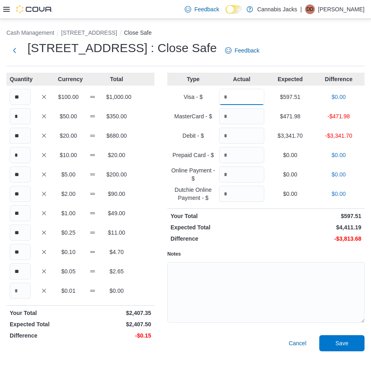 This screenshot has width=371, height=382. What do you see at coordinates (297, 343) in the screenshot?
I see `button: Cancel` at bounding box center [297, 343].